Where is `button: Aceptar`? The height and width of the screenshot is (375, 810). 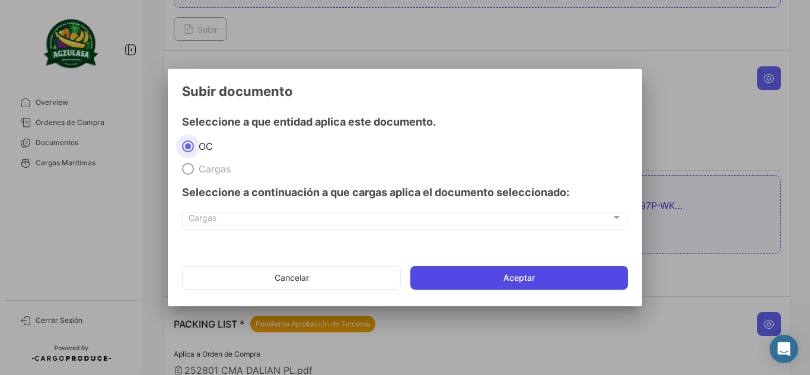 button: Aceptar is located at coordinates (519, 278).